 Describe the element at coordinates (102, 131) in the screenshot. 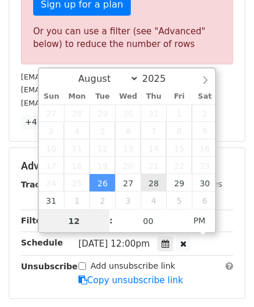

I see `span: August 5, 2025` at that location.